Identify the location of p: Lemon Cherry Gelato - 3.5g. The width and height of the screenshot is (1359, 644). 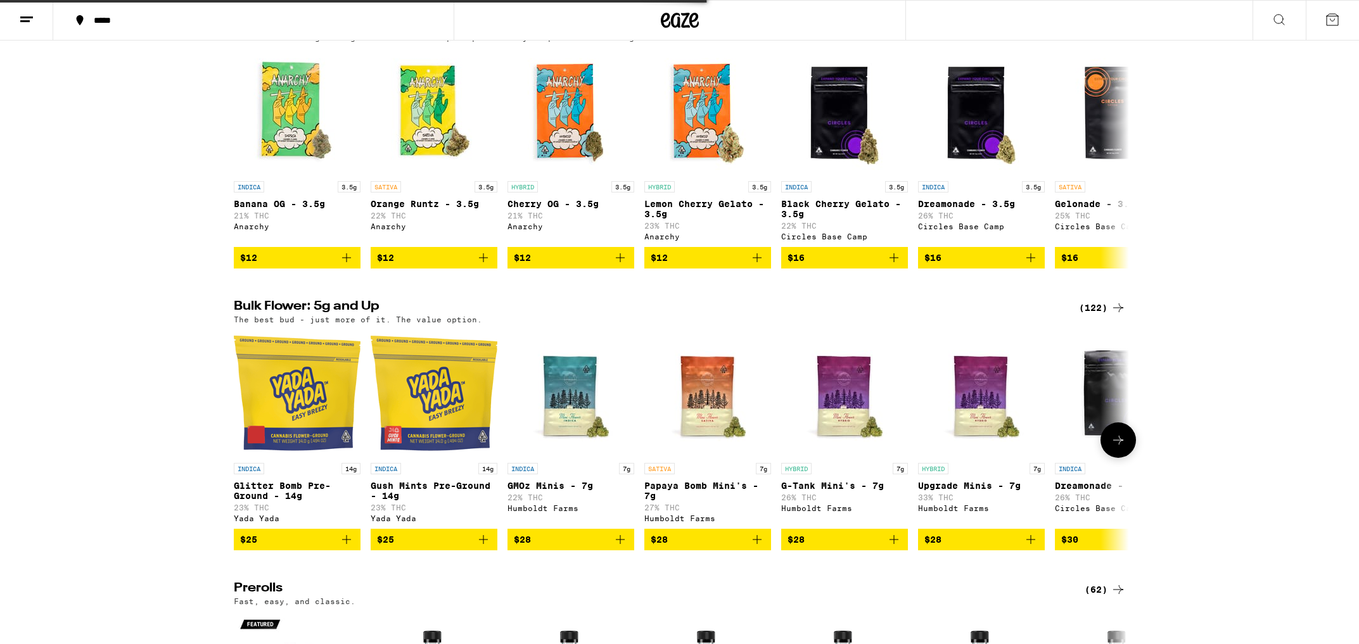
(708, 209).